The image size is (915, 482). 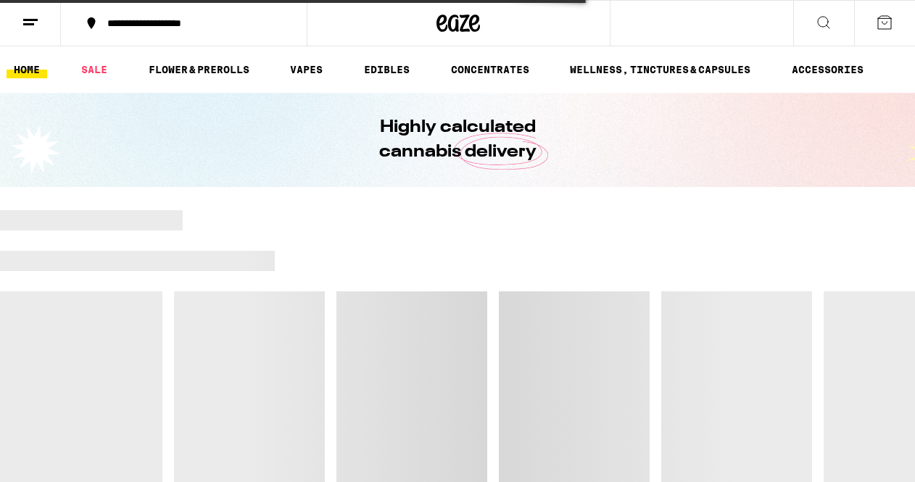 What do you see at coordinates (660, 70) in the screenshot?
I see `a: WELLNESS, TINCTURES & CAPSULES` at bounding box center [660, 70].